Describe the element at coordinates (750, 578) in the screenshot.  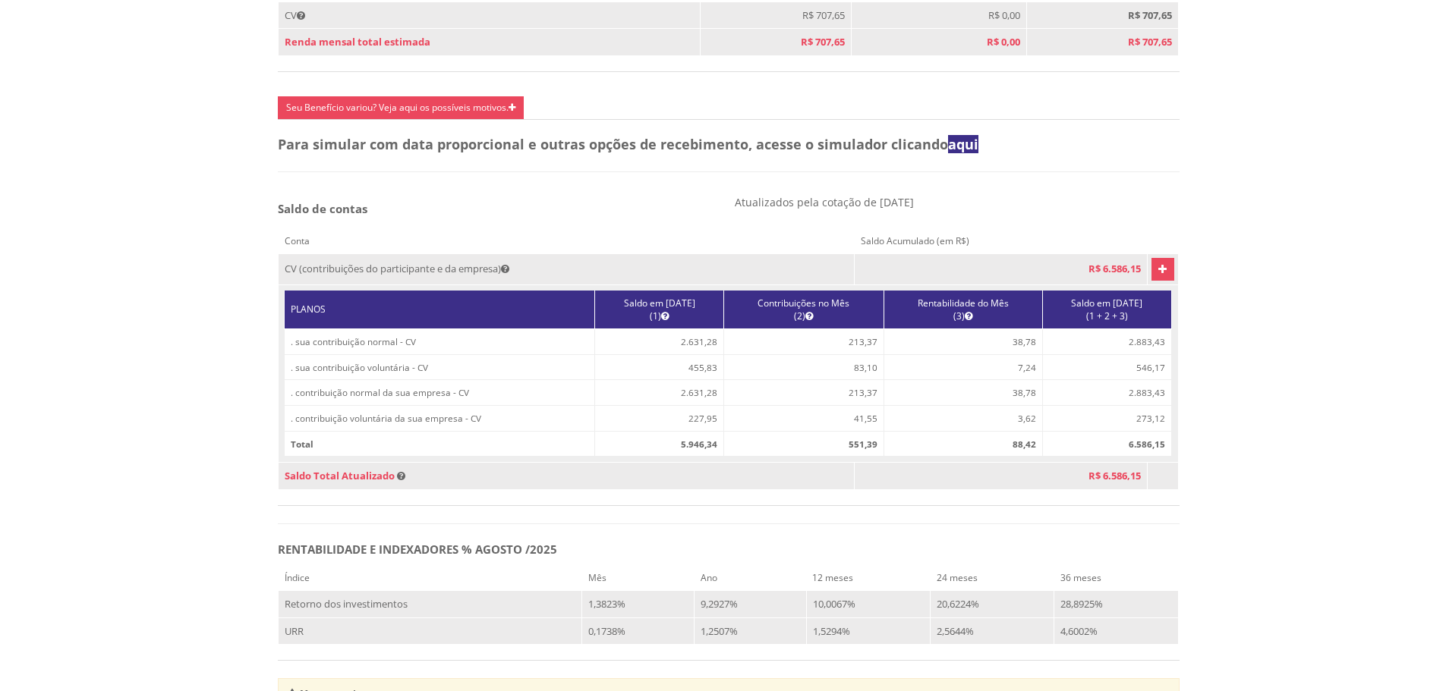
I see `th: Ano` at that location.